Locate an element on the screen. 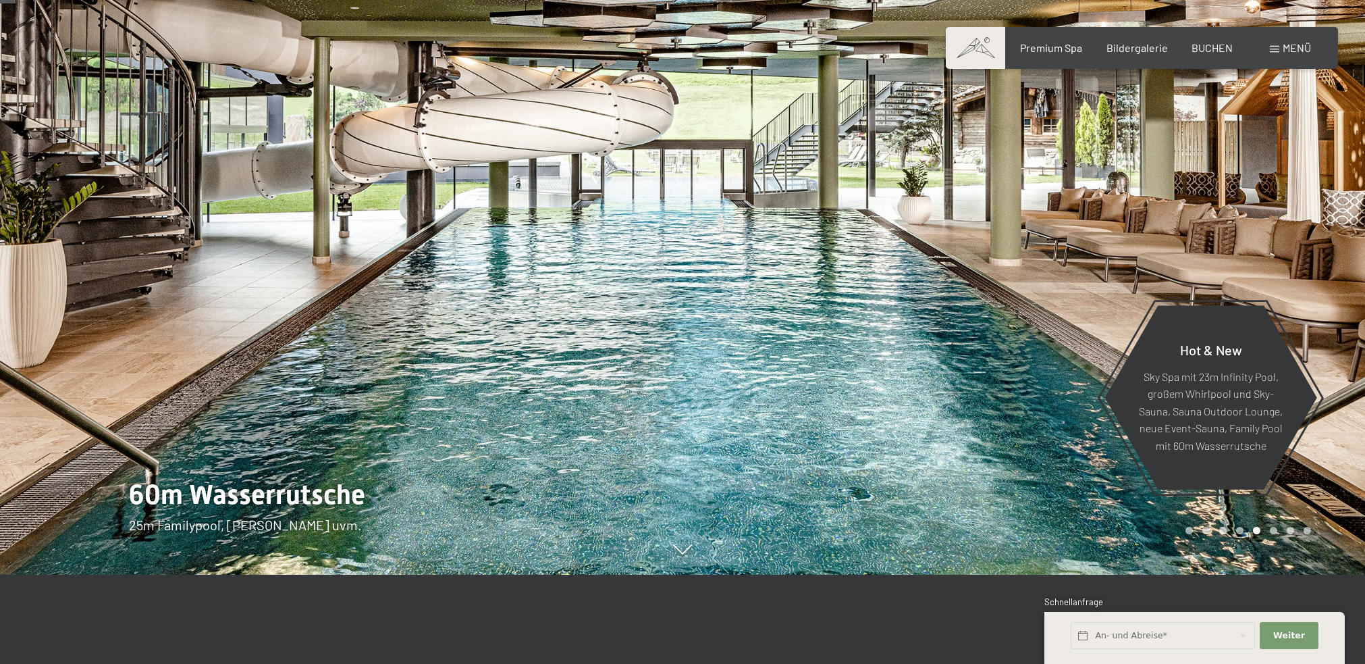 The image size is (1365, 664). span: Premium Spa is located at coordinates (1051, 47).